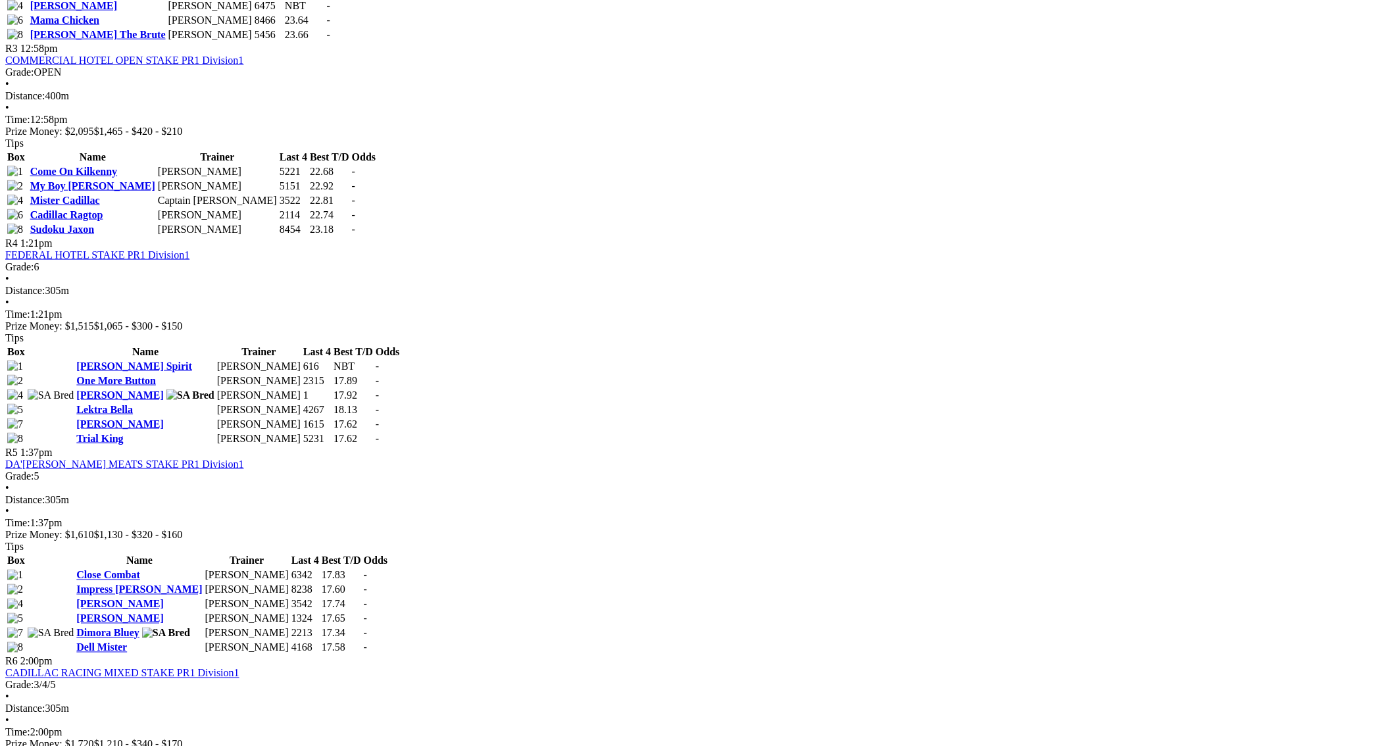 The height and width of the screenshot is (746, 1394). I want to click on a: Close Combat, so click(108, 575).